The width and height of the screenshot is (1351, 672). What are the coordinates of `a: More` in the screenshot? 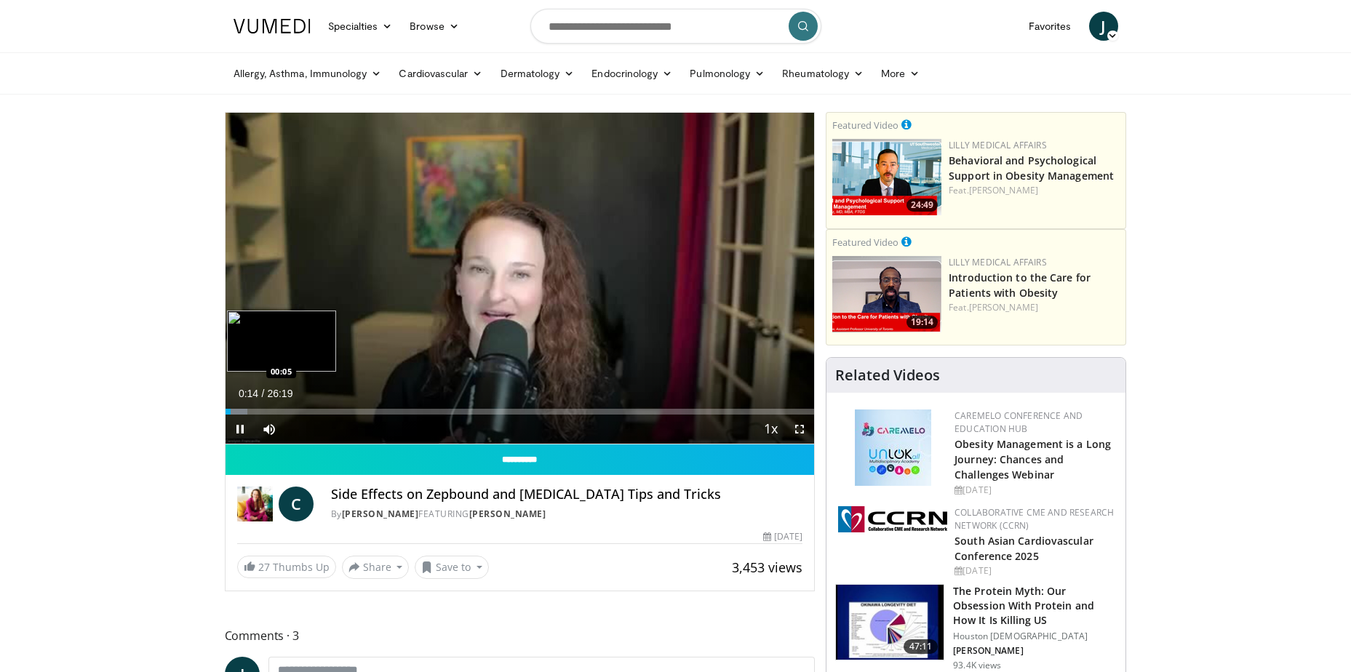 It's located at (900, 73).